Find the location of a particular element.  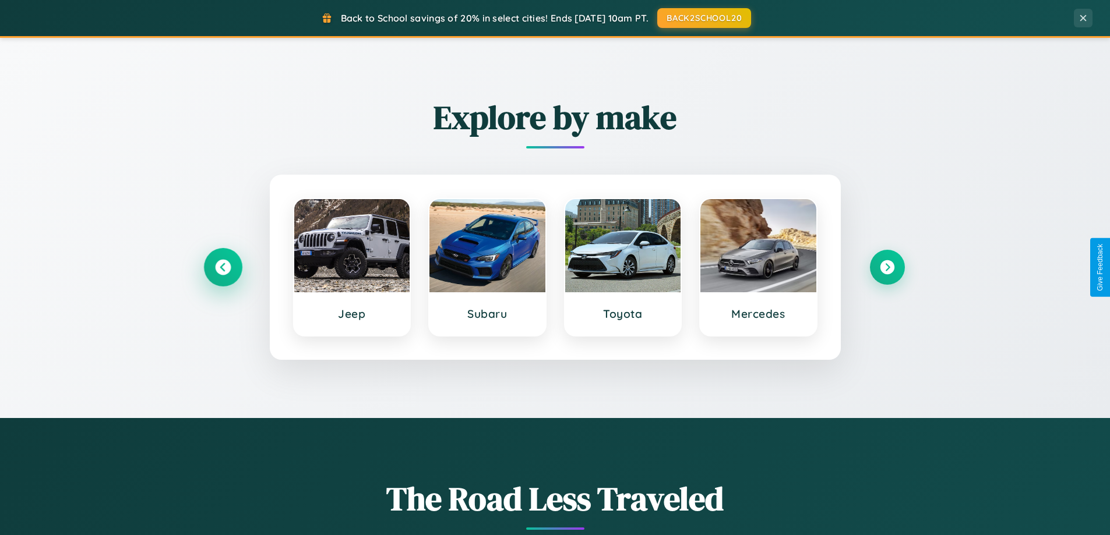

h3: Toyota is located at coordinates (623, 314).